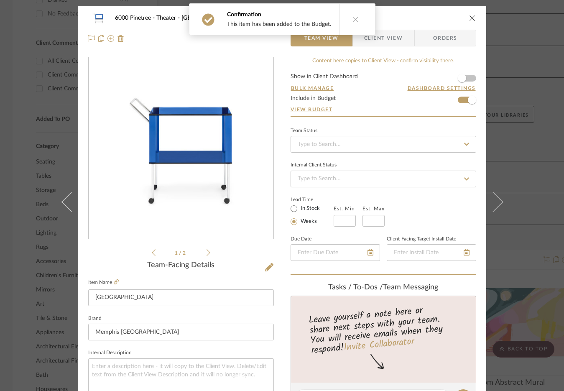 Image resolution: width=564 pixels, height=391 pixels. Describe the element at coordinates (121, 38) in the screenshot. I see `img: Remove from project` at that location.